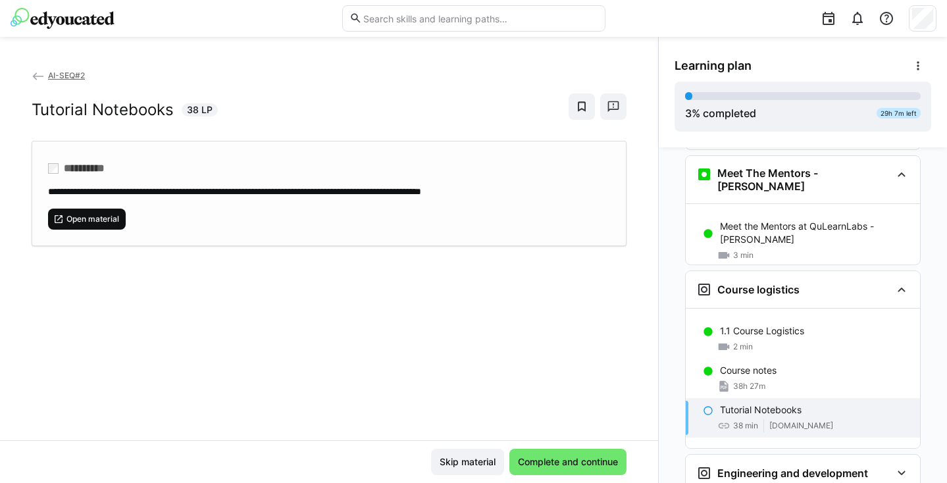 This screenshot has height=483, width=947. Describe the element at coordinates (760, 410) in the screenshot. I see `p: Tutorial Notebooks` at that location.